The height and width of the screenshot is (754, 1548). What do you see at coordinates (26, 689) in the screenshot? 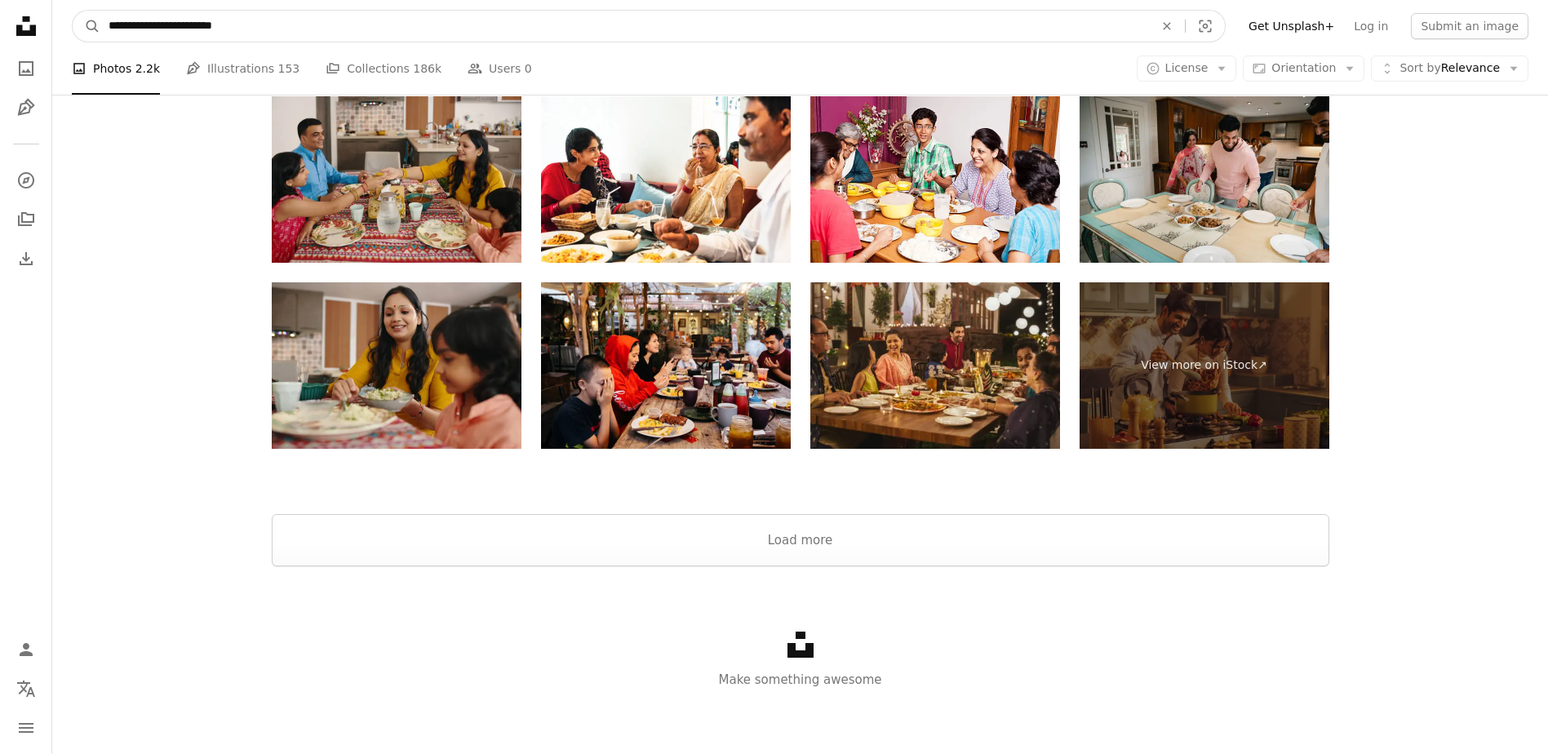
I see `button: Language` at bounding box center [26, 689].